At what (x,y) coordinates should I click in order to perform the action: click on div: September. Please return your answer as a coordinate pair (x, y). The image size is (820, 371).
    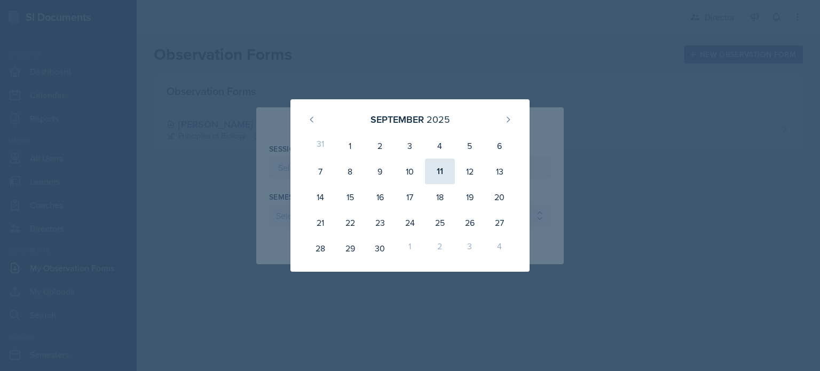
    Looking at the image, I should click on (397, 119).